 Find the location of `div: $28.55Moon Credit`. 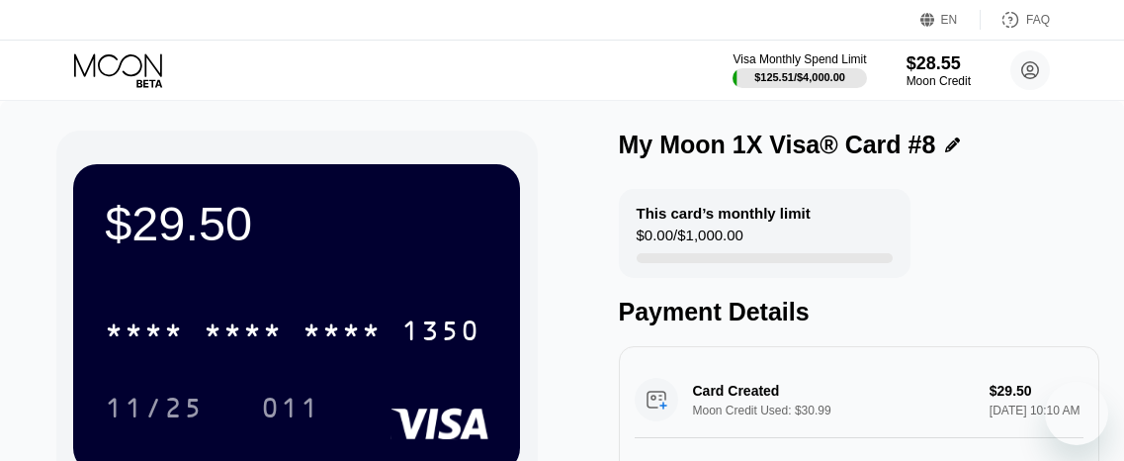

div: $28.55Moon Credit is located at coordinates (939, 70).